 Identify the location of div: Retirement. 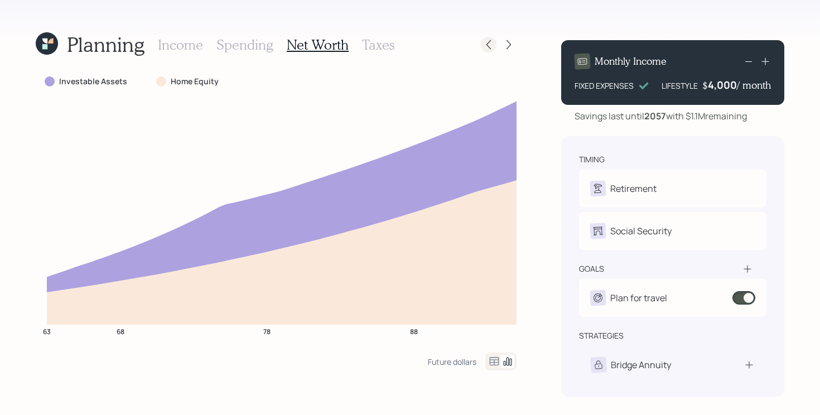
(633, 188).